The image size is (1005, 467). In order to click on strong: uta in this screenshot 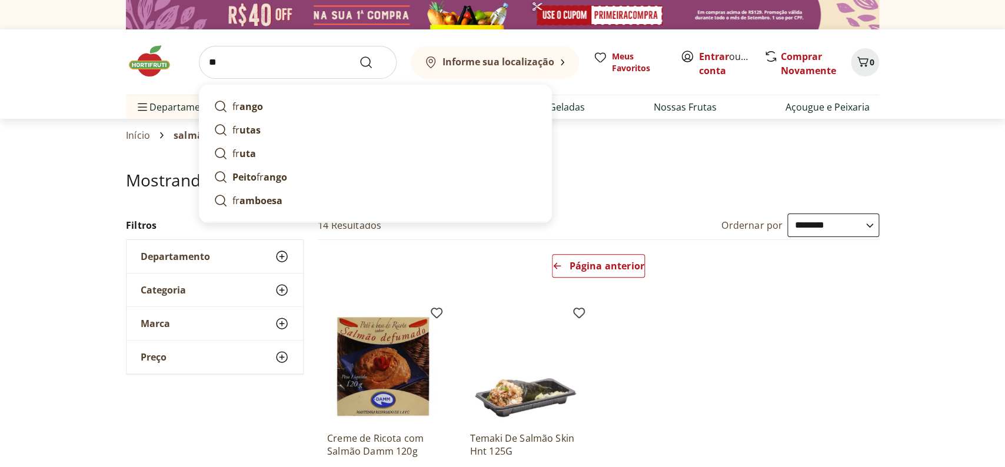, I will do `click(248, 154)`.